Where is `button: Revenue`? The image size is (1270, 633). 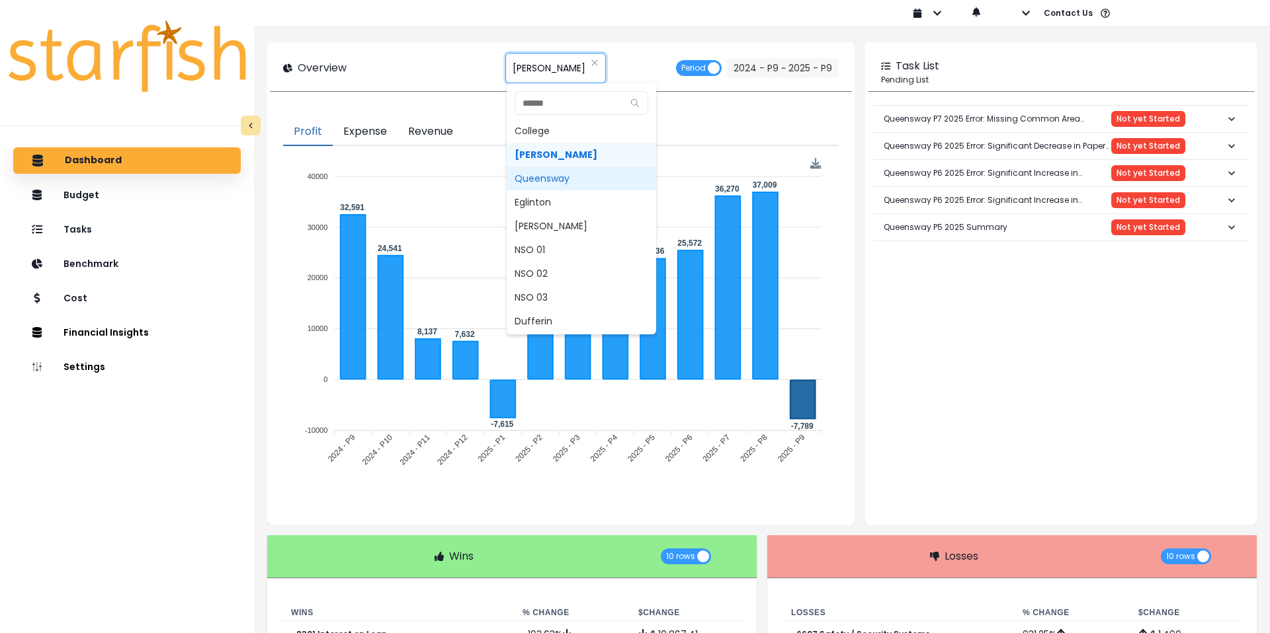 button: Revenue is located at coordinates (430, 132).